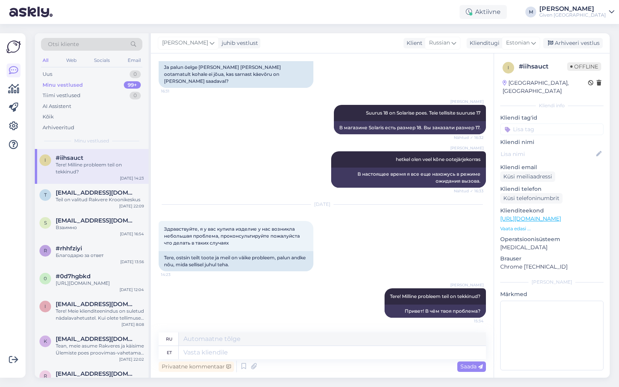 This screenshot has width=619, height=387. I want to click on span: Minu vestlused, so click(92, 141).